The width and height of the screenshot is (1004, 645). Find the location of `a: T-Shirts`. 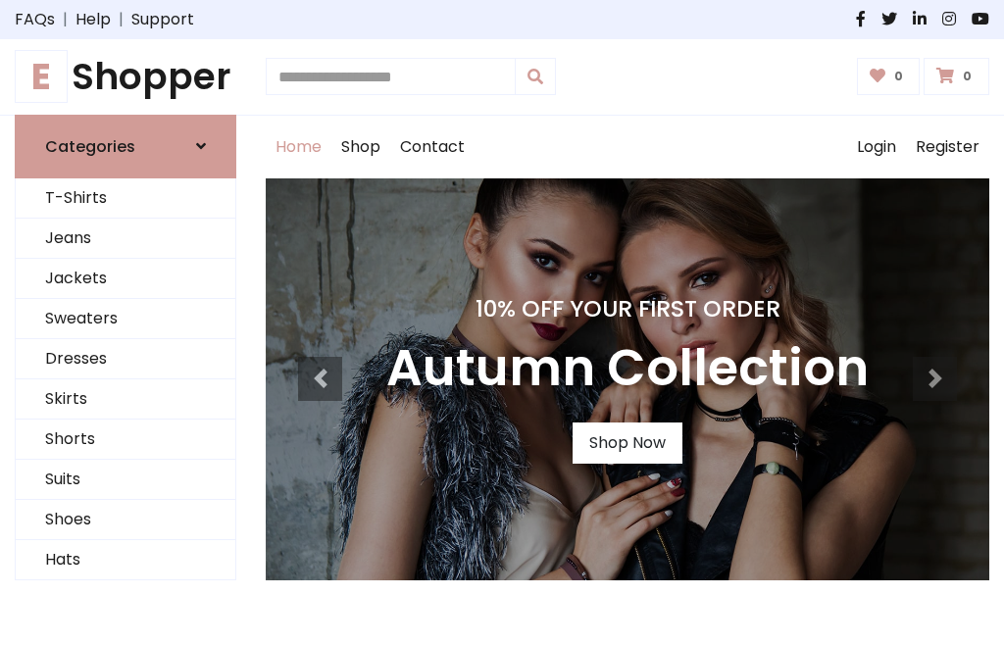

a: T-Shirts is located at coordinates (125, 198).